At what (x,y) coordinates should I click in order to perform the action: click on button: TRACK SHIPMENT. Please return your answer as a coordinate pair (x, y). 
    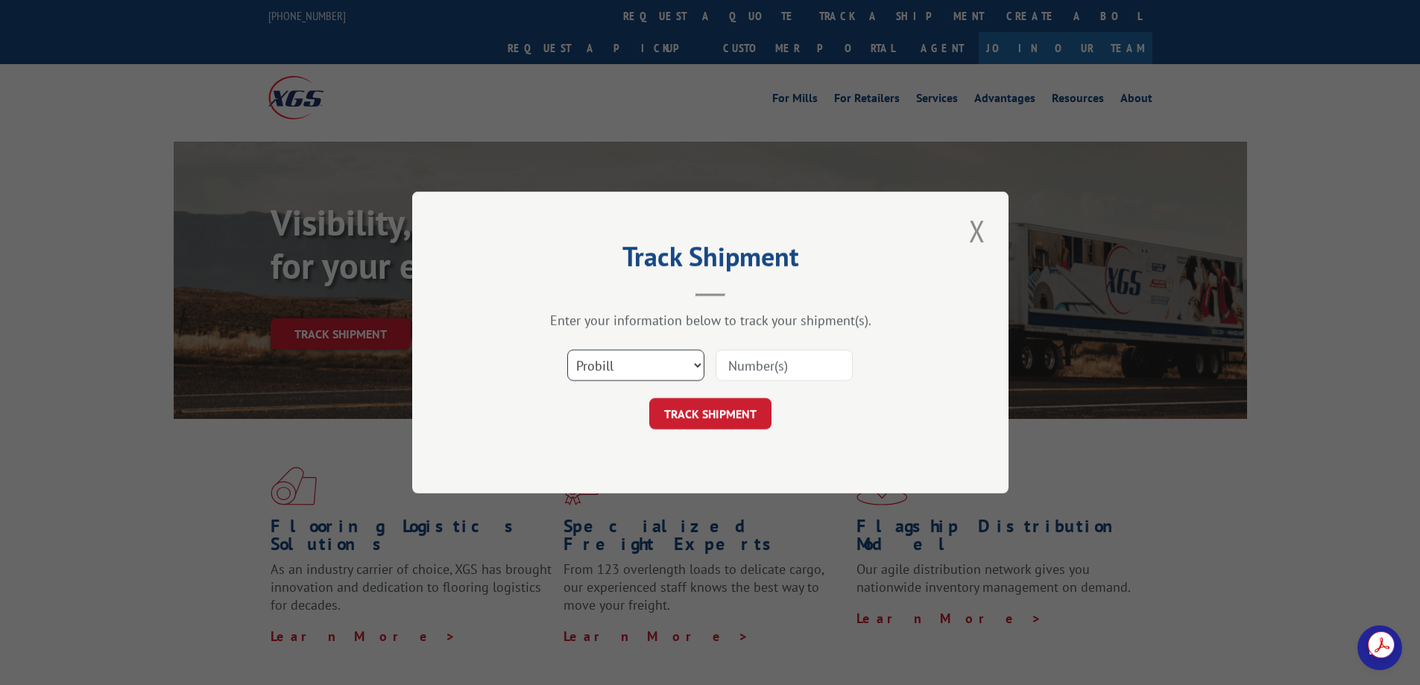
    Looking at the image, I should click on (711, 414).